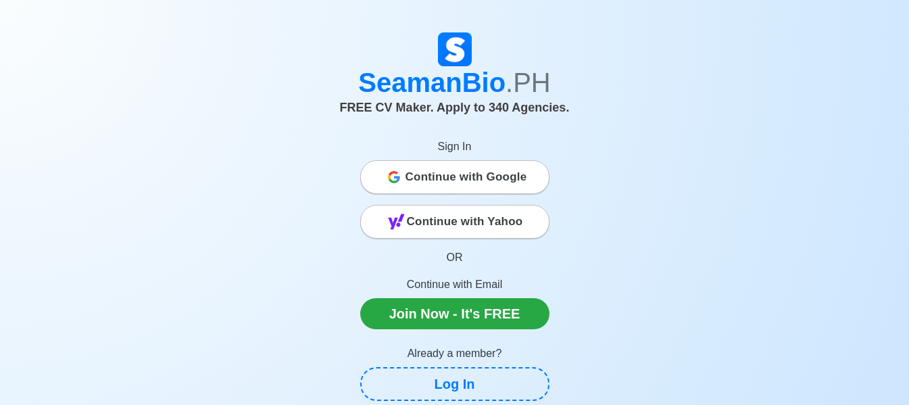  I want to click on button: Continue with Yahoo, so click(455, 222).